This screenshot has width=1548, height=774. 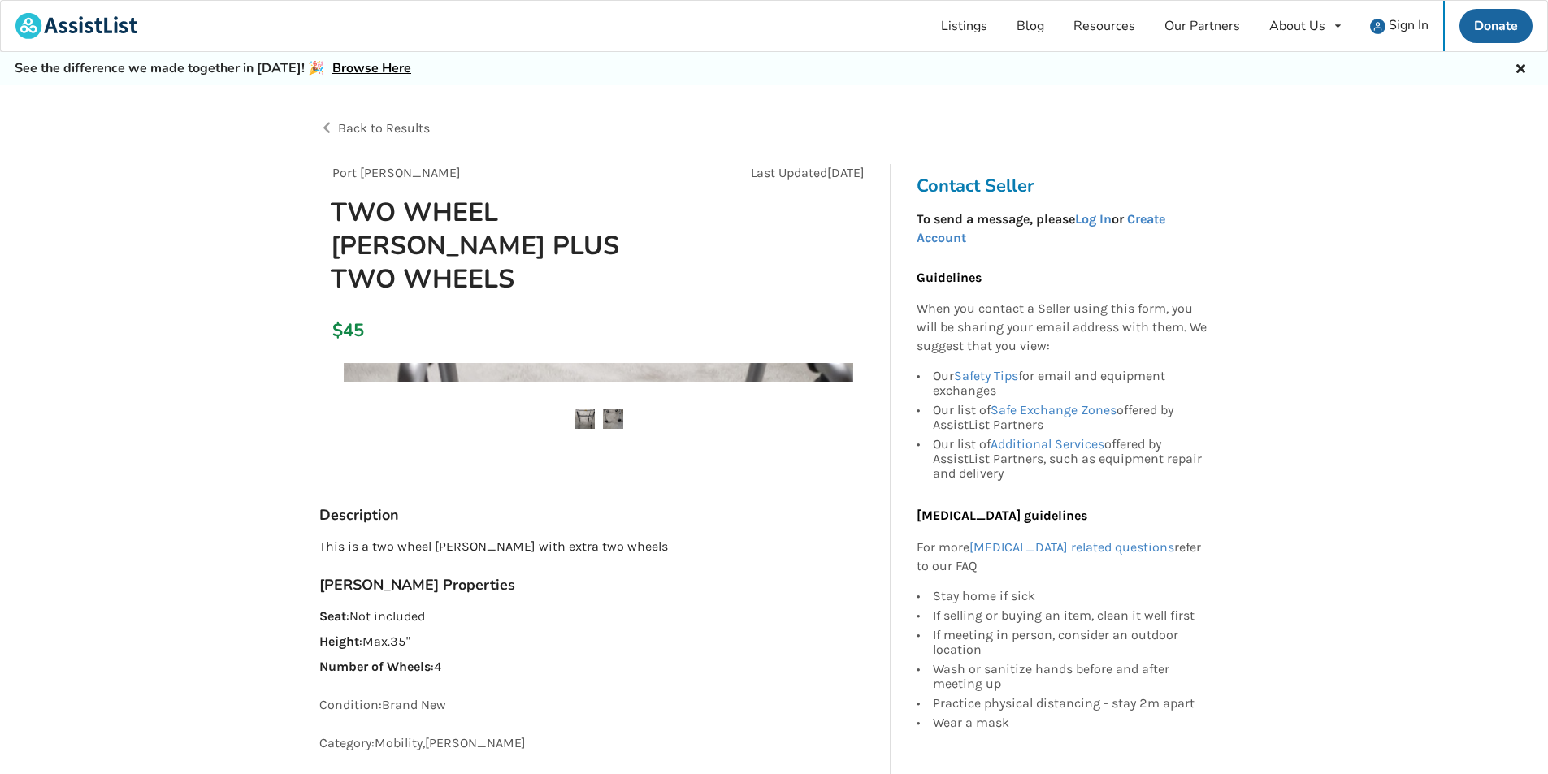 I want to click on a: Safety Tips, so click(x=986, y=375).